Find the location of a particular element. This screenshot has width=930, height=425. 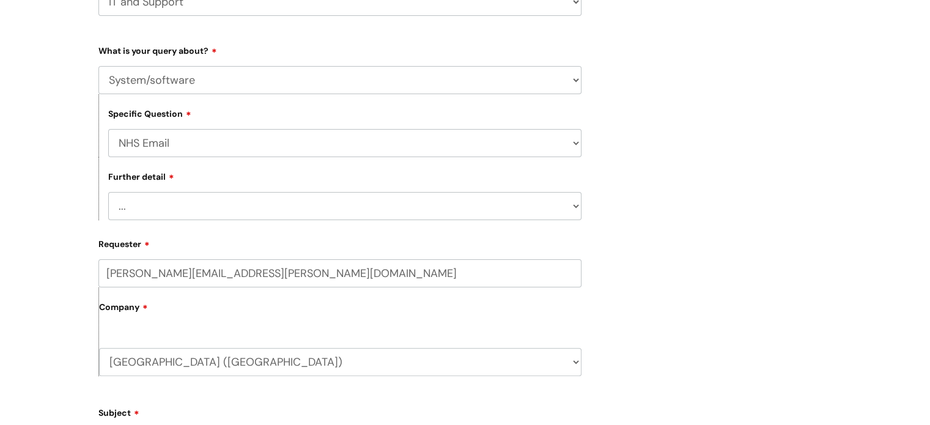

label: Company is located at coordinates (340, 311).